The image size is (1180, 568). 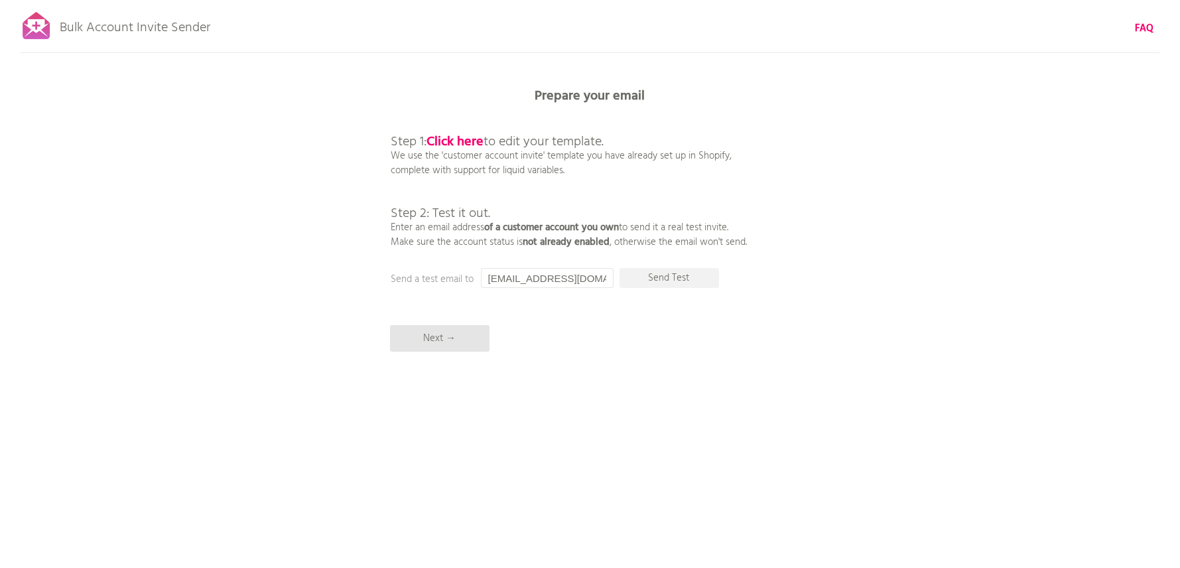 What do you see at coordinates (441, 214) in the screenshot?
I see `span: Step 2: Test it out.` at bounding box center [441, 214].